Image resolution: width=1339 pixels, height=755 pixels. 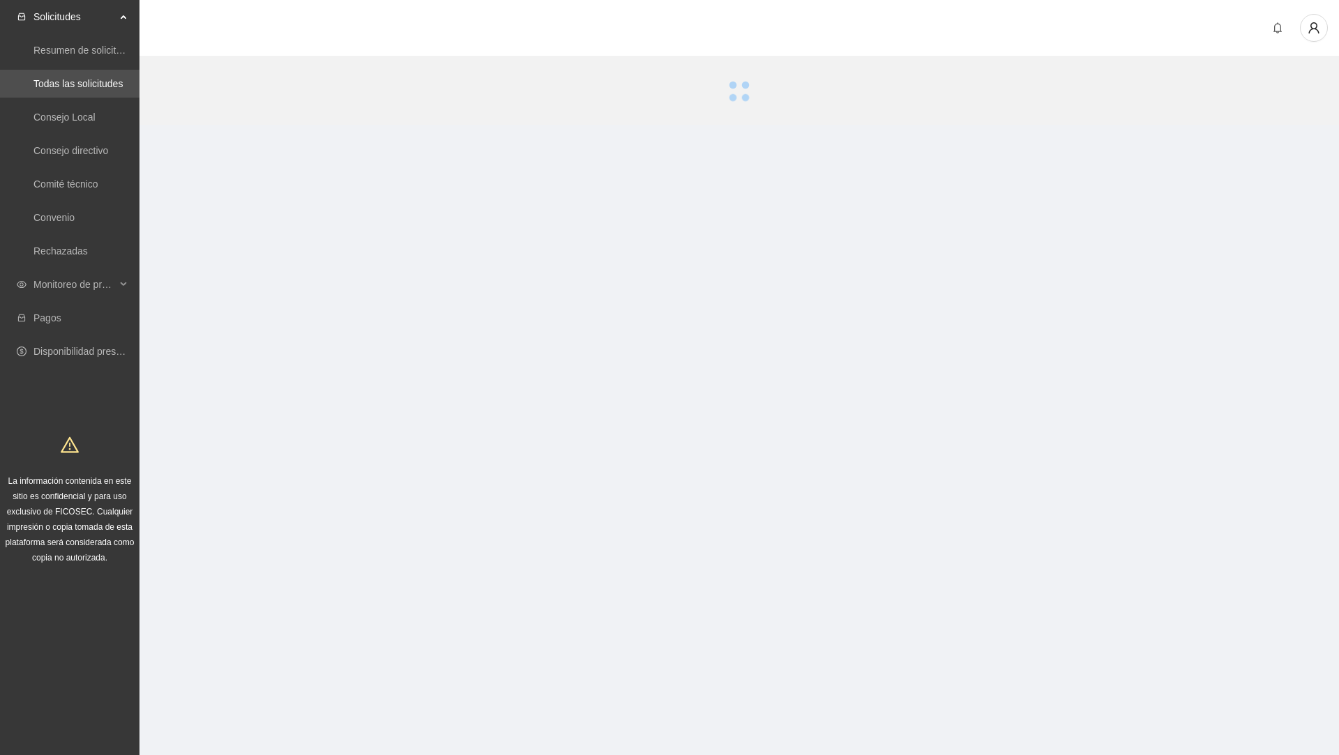 I want to click on a: Pagos, so click(x=47, y=318).